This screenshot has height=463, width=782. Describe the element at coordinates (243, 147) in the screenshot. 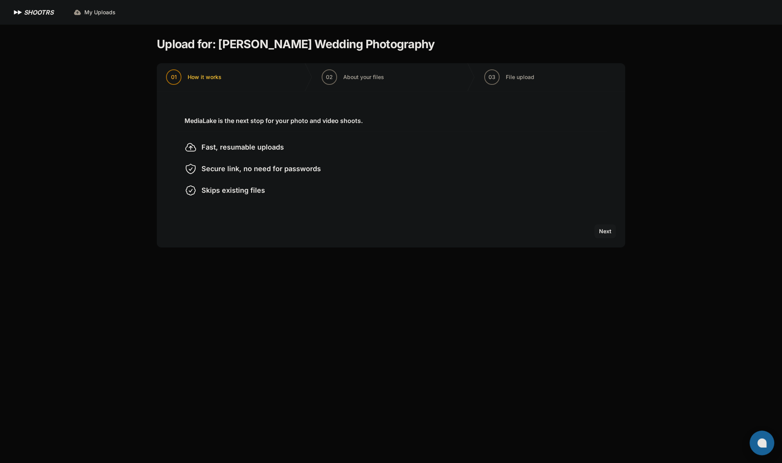

I see `span: Fast, resumable uploads` at that location.